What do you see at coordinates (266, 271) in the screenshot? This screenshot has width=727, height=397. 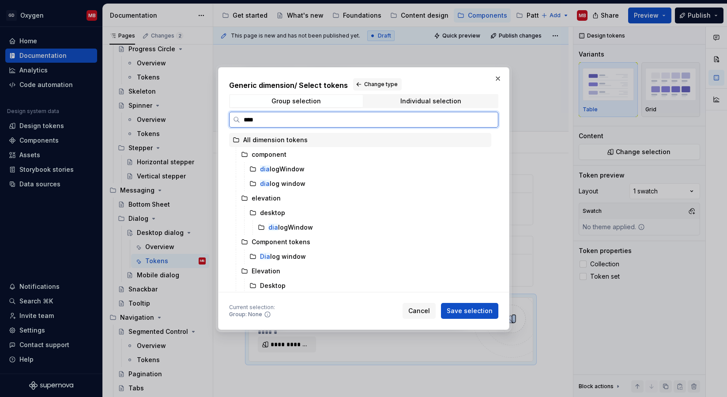 I see `div: Elevation` at bounding box center [266, 271].